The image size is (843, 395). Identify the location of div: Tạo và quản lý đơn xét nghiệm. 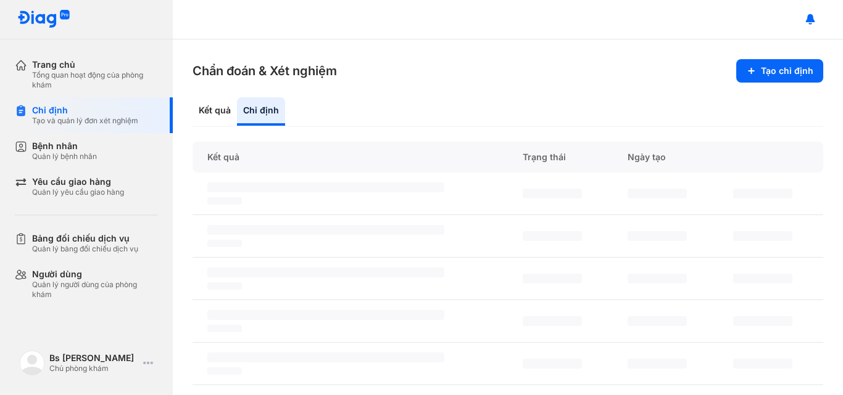
(85, 121).